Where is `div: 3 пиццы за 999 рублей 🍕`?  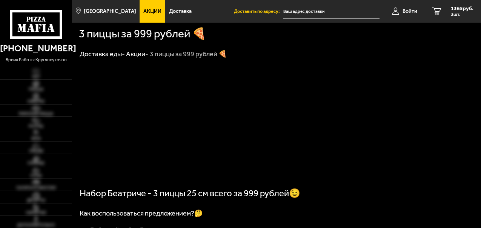
div: 3 пиццы за 999 рублей 🍕 is located at coordinates (188, 54).